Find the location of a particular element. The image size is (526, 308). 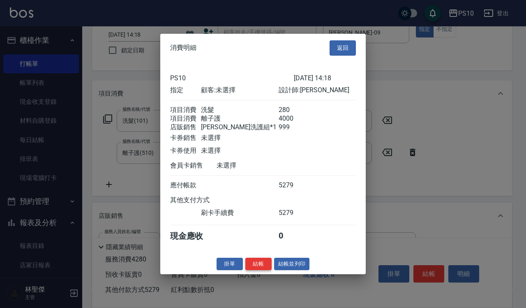

div: 0 is located at coordinates (294, 235).